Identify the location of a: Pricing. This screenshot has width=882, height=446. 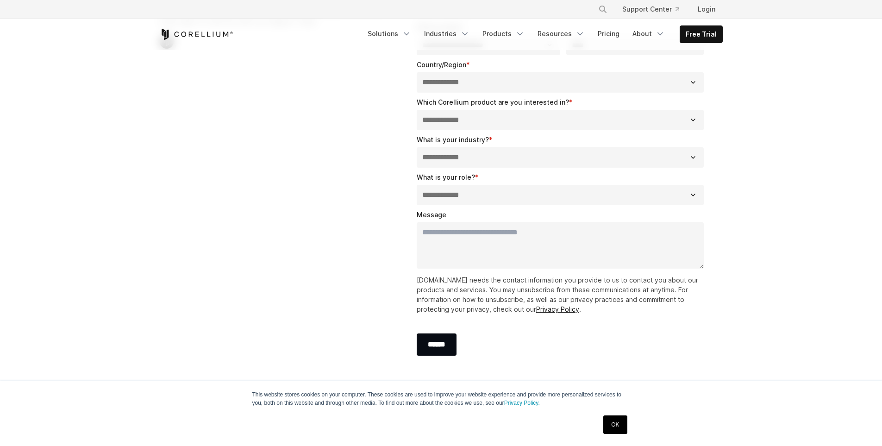
(608, 34).